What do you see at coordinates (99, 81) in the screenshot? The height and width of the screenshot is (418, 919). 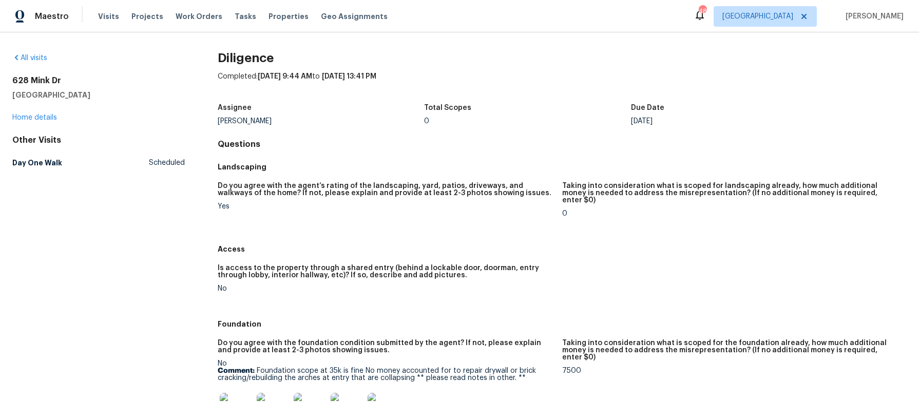 I see `h2: 628 Mink Dr` at bounding box center [99, 81].